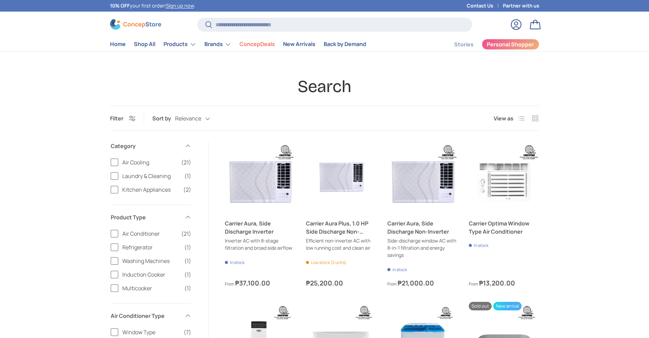 The height and width of the screenshot is (338, 649). I want to click on span: Refrigerator, so click(151, 247).